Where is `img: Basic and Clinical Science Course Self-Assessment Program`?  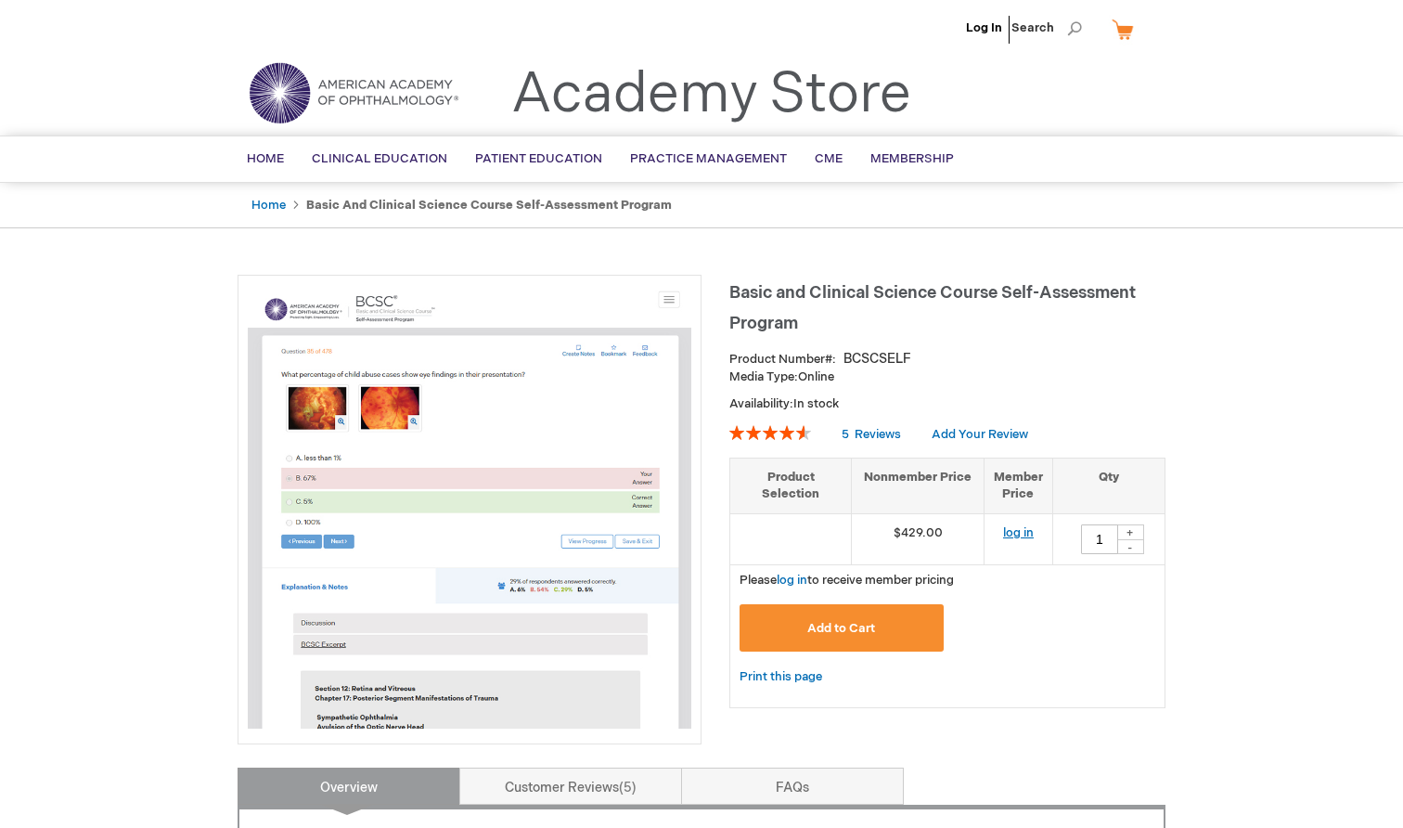 img: Basic and Clinical Science Course Self-Assessment Program is located at coordinates (470, 507).